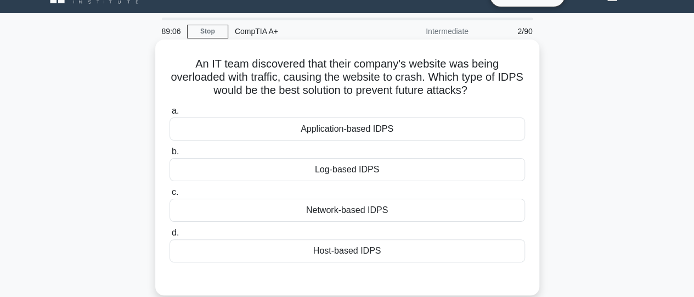 The width and height of the screenshot is (694, 297). Describe the element at coordinates (427, 31) in the screenshot. I see `div: Intermediate` at that location.